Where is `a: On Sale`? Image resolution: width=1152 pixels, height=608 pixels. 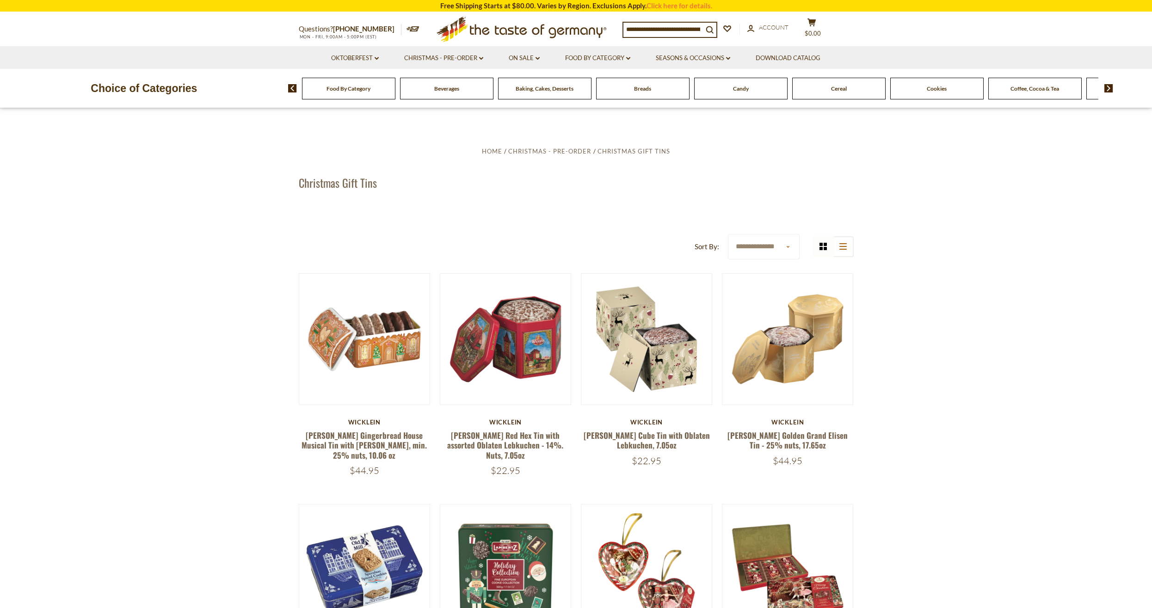 a: On Sale is located at coordinates (524, 58).